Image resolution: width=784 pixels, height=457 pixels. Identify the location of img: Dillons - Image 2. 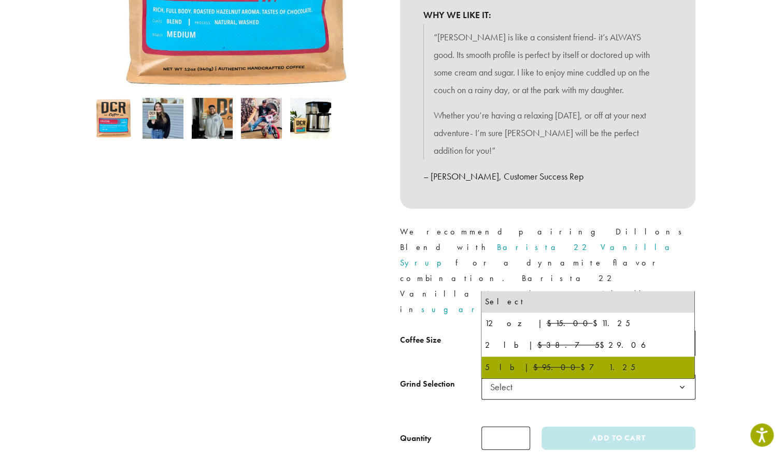
(163, 118).